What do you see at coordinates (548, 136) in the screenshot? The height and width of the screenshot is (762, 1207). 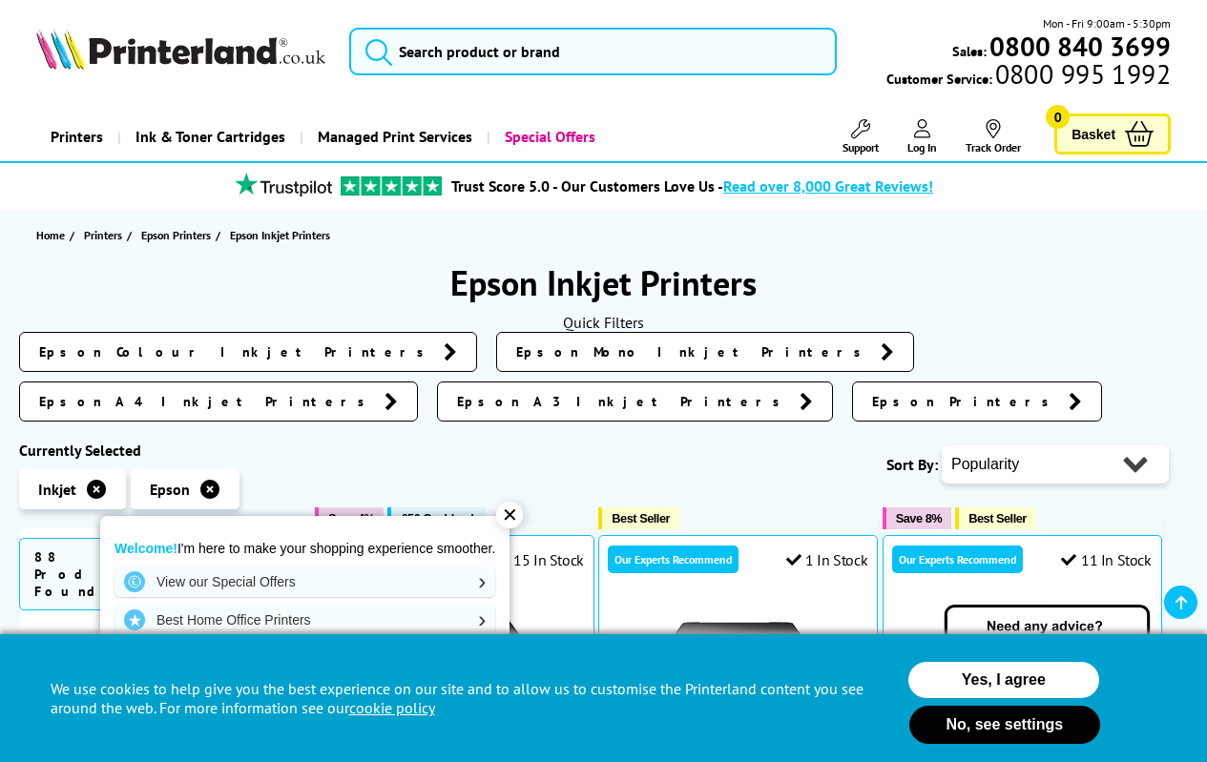 I see `a: Special Offers` at bounding box center [548, 136].